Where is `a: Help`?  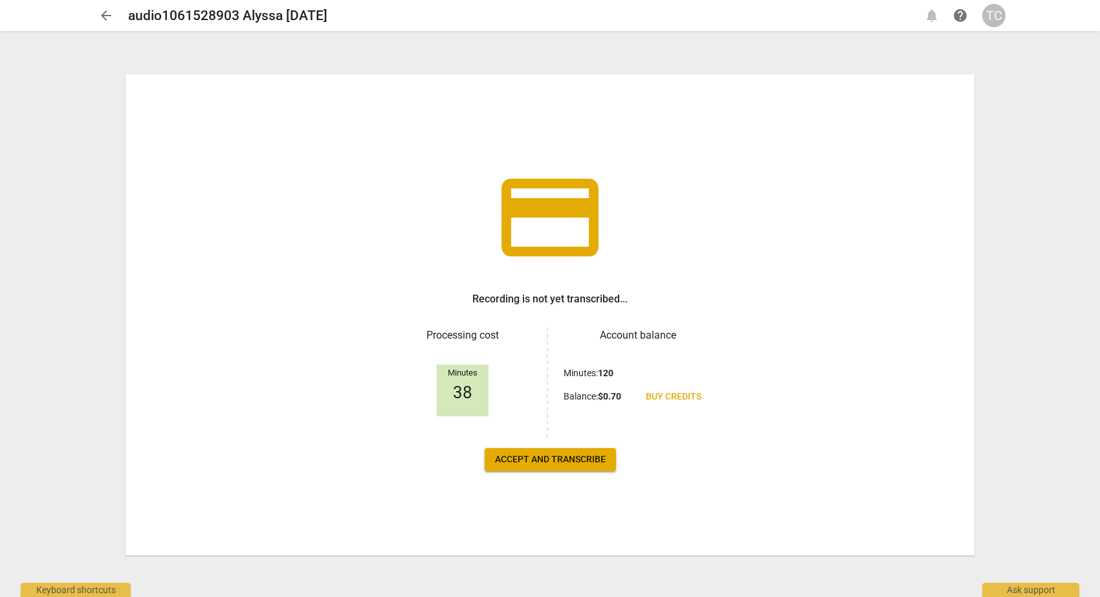 a: Help is located at coordinates (960, 16).